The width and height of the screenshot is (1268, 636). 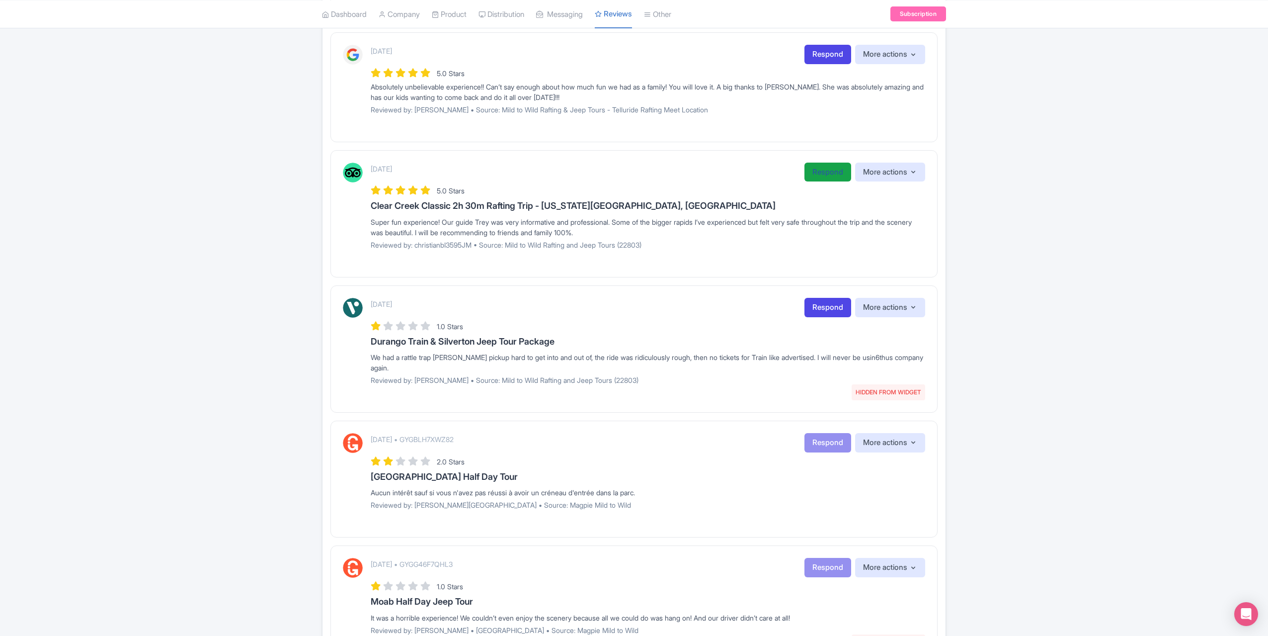 What do you see at coordinates (648, 617) in the screenshot?
I see `div: It was a horrible experience! We couldn’t even enjoy the scenery because all we could do was hang...` at bounding box center [648, 617].